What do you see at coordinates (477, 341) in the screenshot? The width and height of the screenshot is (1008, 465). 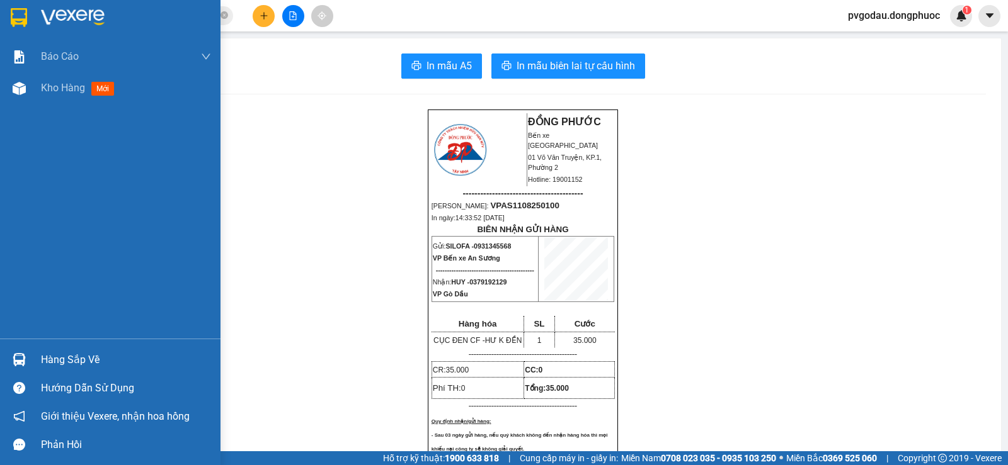 I see `span: CỤC ĐEN CF -` at bounding box center [477, 341].